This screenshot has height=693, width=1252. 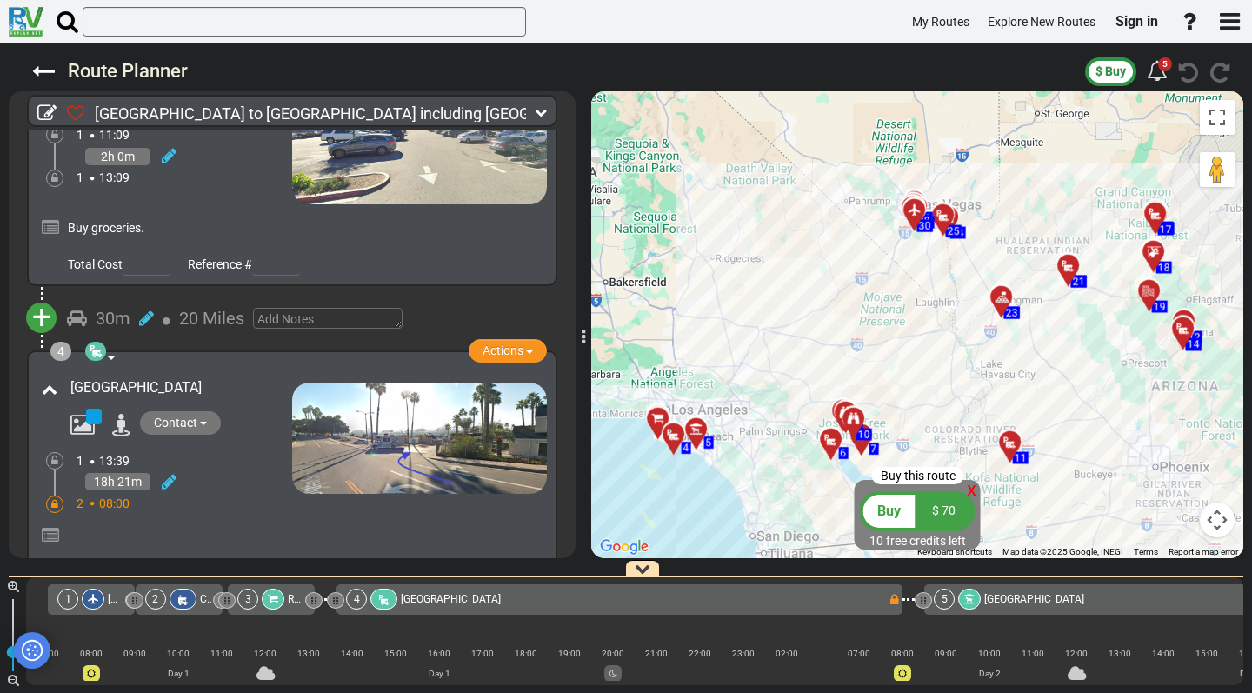 I want to click on span: Buy, so click(x=888, y=510).